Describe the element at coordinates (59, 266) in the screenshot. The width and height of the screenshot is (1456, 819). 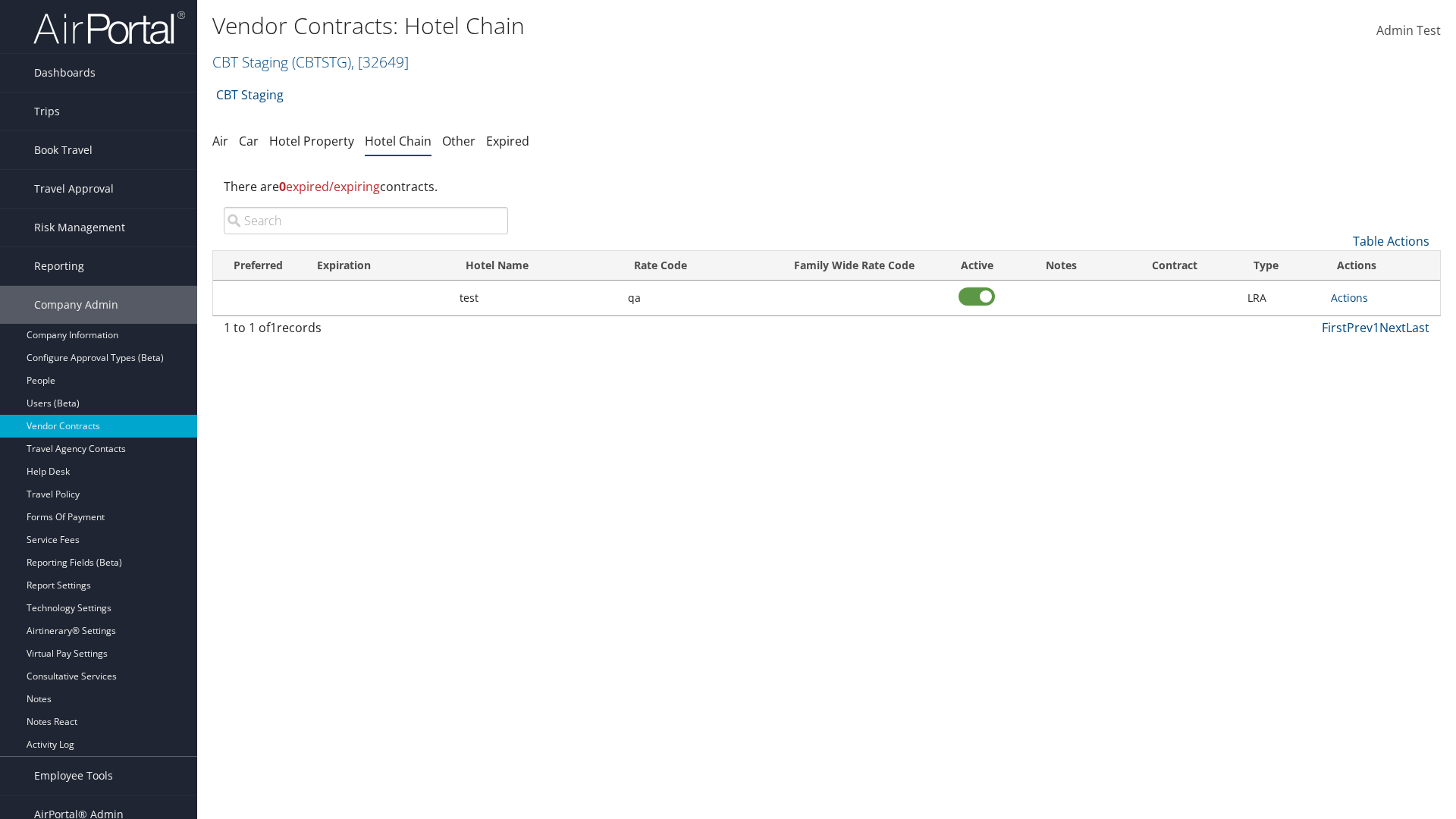
I see `span: Reporting` at that location.